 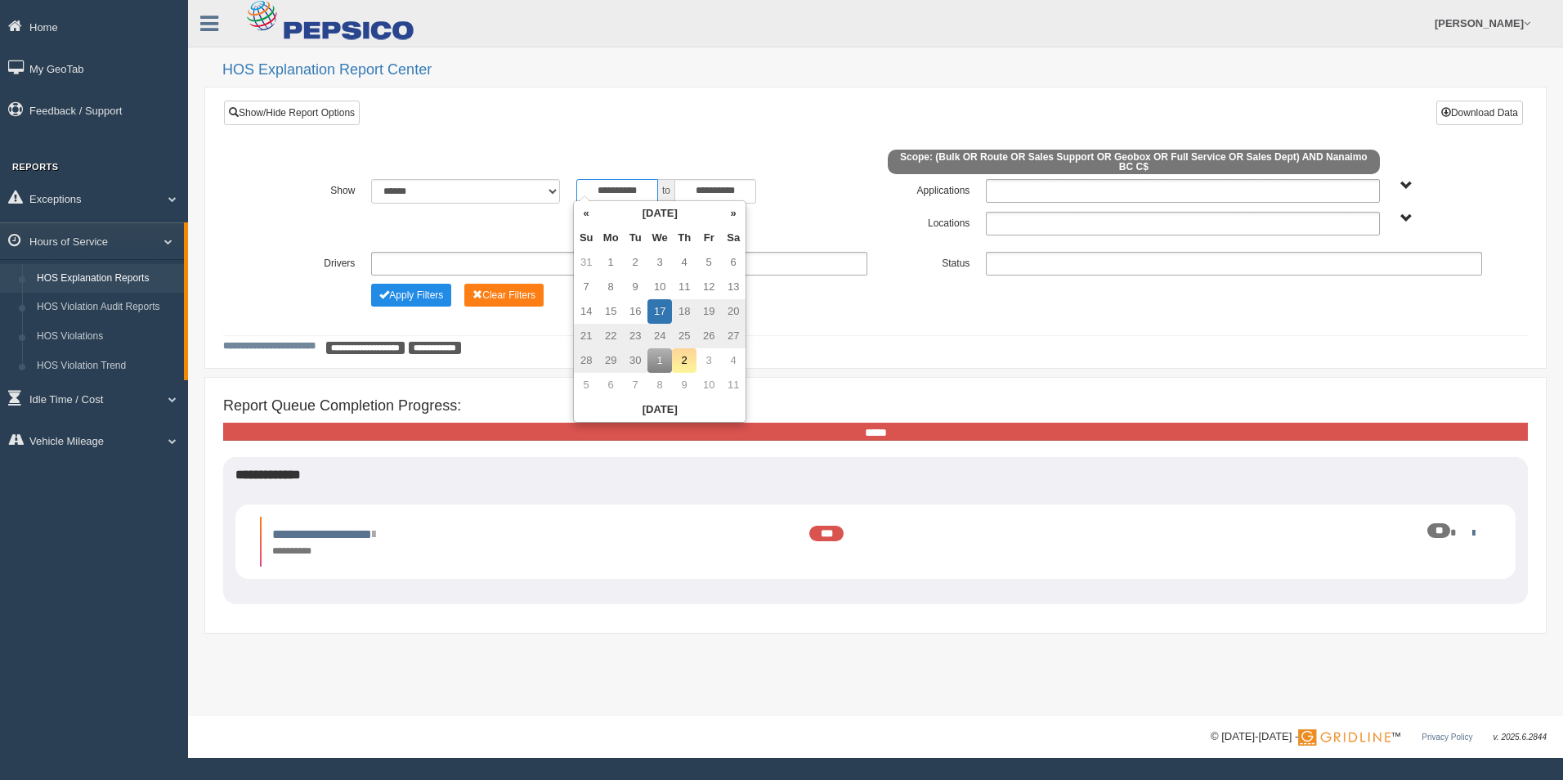 What do you see at coordinates (733, 287) in the screenshot?
I see `td: 13` at bounding box center [733, 287].